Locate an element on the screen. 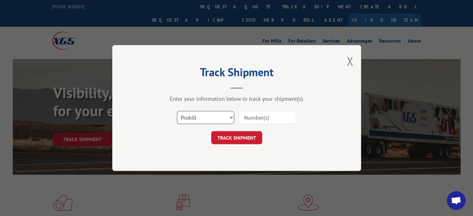  h2: Track Shipment is located at coordinates (237, 74).